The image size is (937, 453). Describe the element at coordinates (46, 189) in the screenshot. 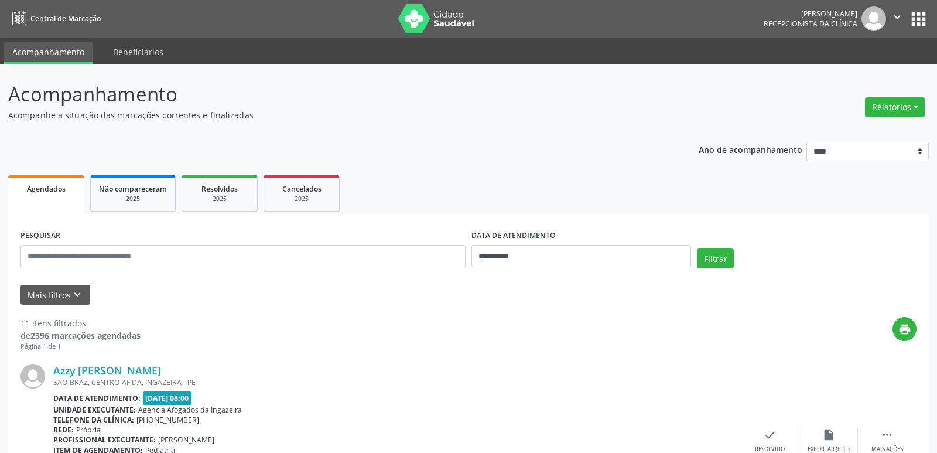

I see `span: Agendados` at that location.